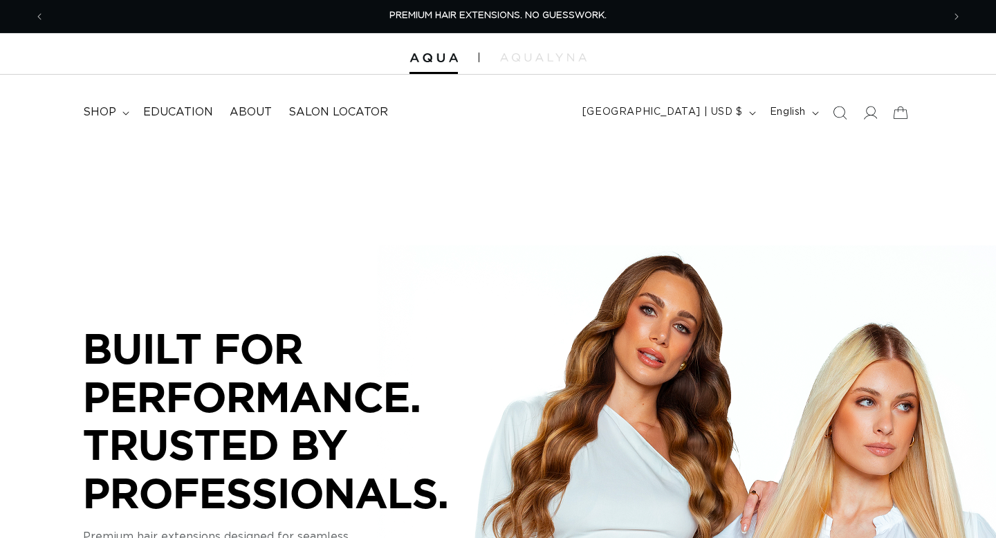  I want to click on button: Previous announcement, so click(39, 17).